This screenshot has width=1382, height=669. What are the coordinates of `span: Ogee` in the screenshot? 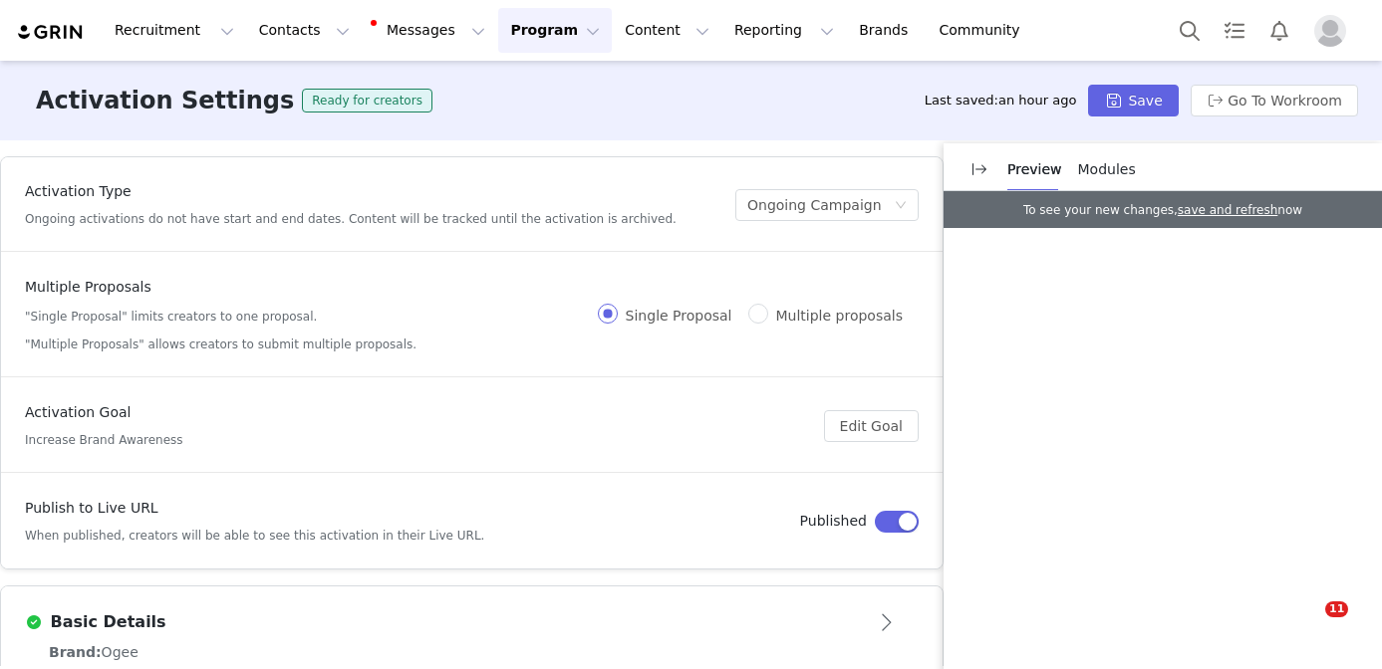 It's located at (120, 653).